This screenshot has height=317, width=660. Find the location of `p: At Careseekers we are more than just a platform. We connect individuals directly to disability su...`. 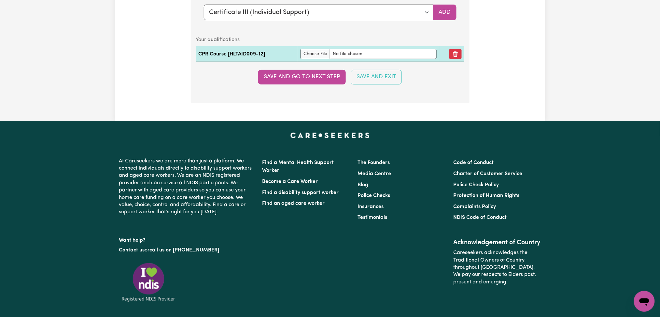

p: At Careseekers we are more than just a platform. We connect individuals directly to disability su... is located at coordinates (187, 186).